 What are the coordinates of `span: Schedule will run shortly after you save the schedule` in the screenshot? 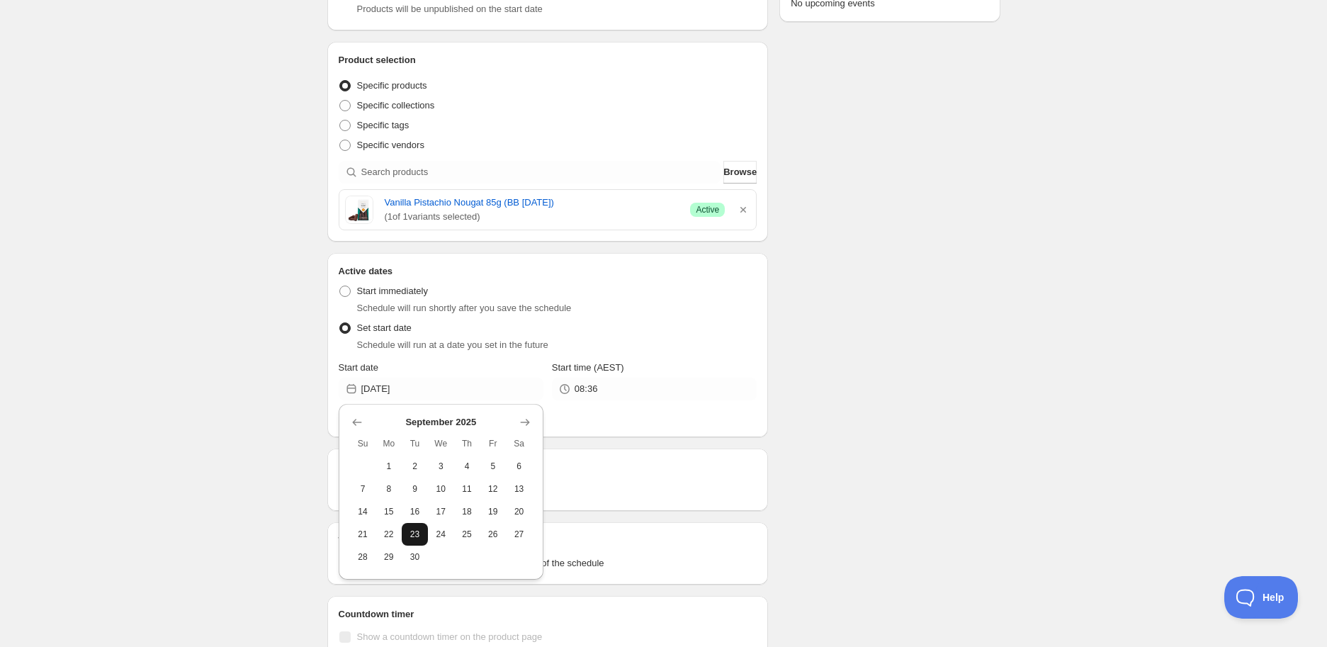 It's located at (464, 307).